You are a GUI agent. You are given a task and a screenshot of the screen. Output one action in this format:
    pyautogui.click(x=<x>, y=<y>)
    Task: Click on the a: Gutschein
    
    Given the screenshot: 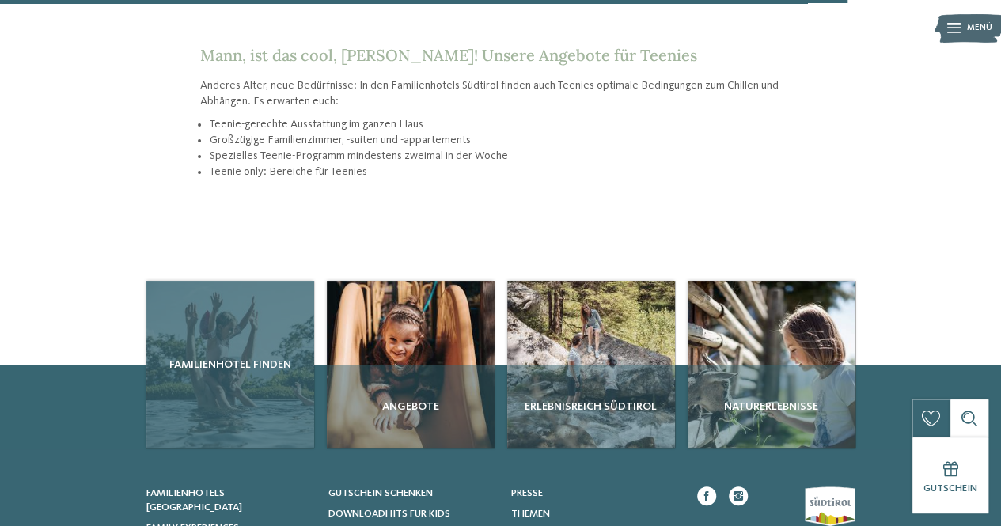 What is the action you would take?
    pyautogui.click(x=951, y=476)
    